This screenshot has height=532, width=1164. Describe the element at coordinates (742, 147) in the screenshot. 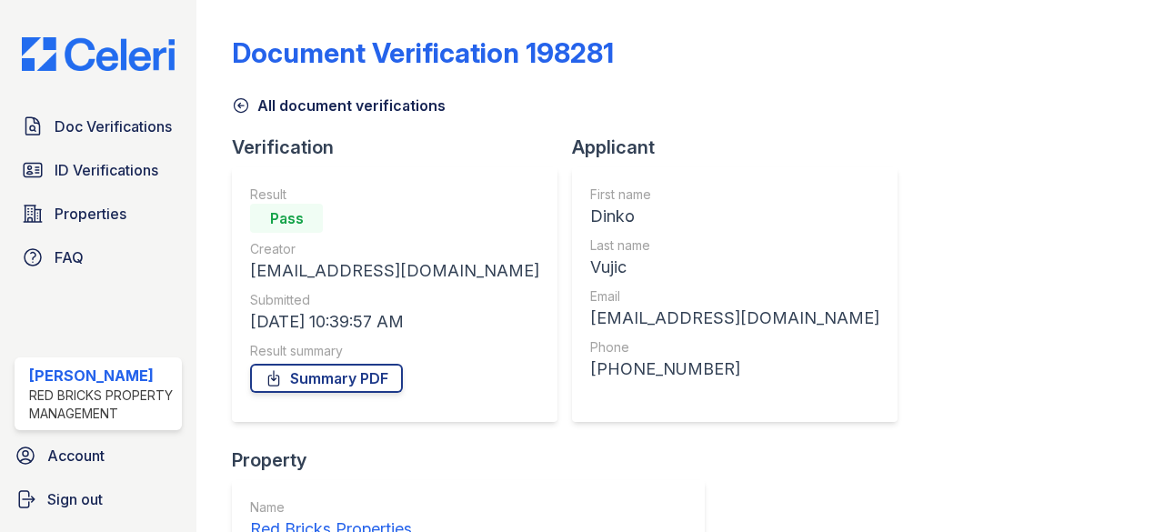

I see `div: Applicant` at that location.